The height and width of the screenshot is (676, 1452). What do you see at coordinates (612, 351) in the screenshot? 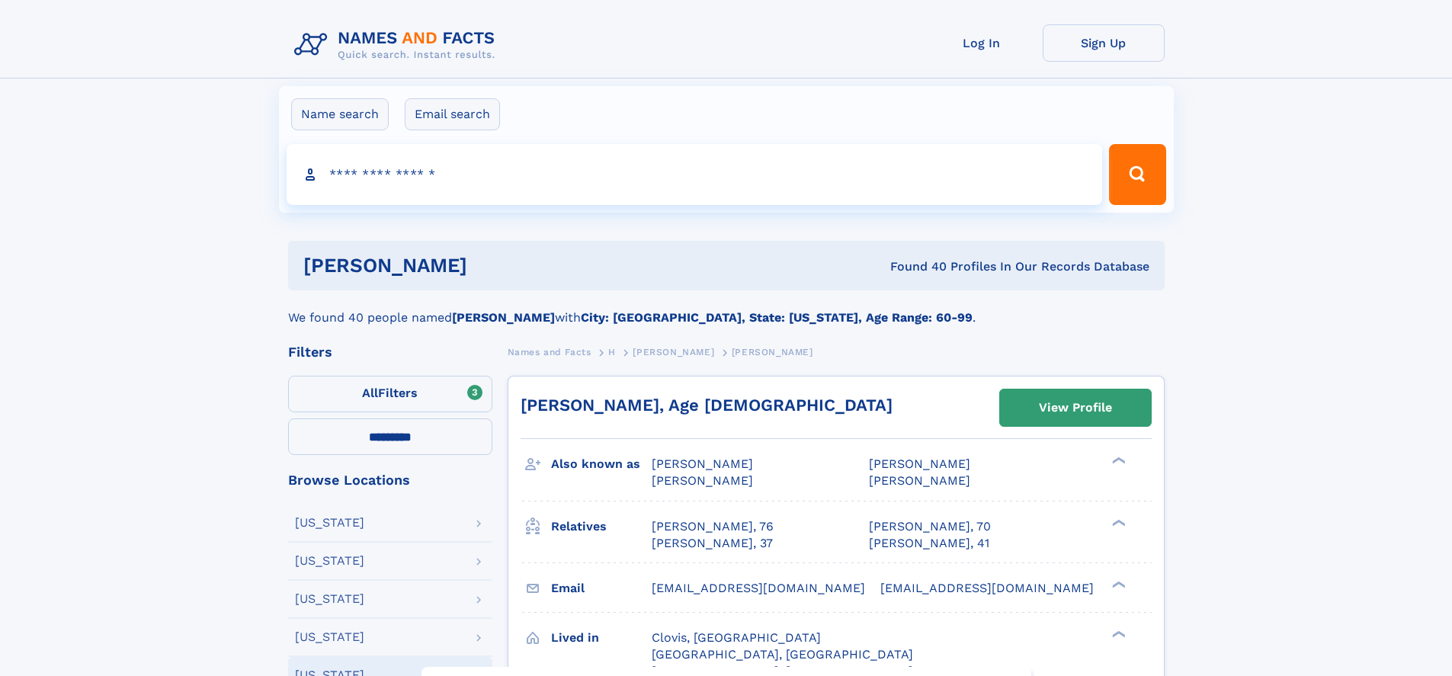
I see `a: H` at bounding box center [612, 351].